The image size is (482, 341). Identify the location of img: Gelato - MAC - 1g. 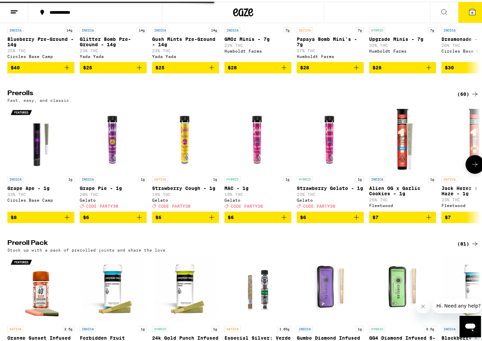
(258, 138).